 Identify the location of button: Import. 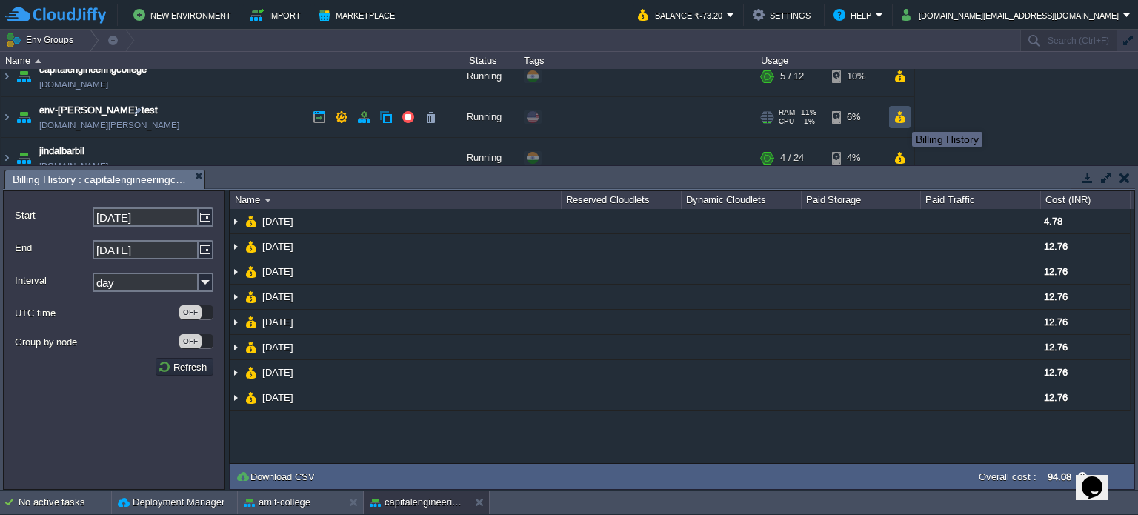
(277, 15).